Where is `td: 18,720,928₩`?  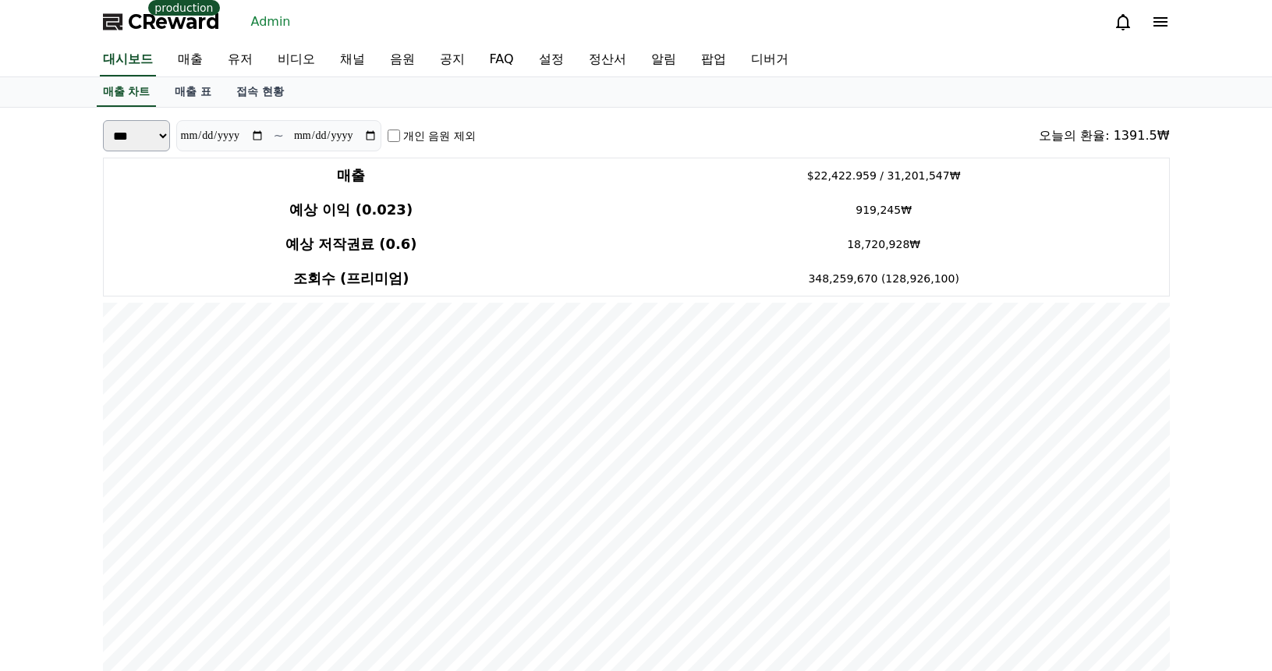
td: 18,720,928₩ is located at coordinates (884, 244).